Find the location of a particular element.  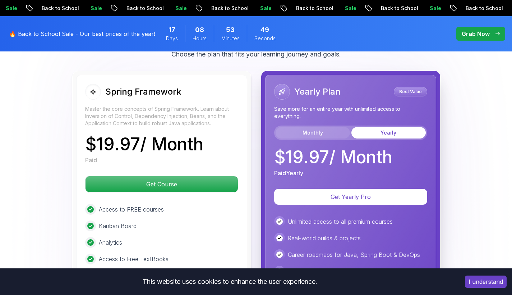

a: Get Yearly Pro is located at coordinates (351, 196).